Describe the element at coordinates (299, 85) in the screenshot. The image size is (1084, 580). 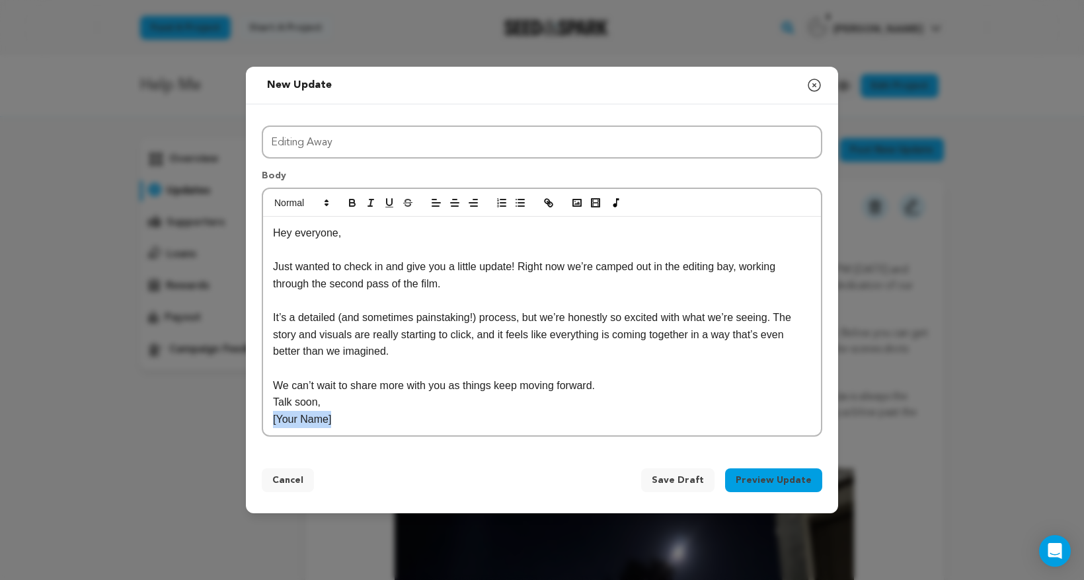
I see `span: New update` at that location.